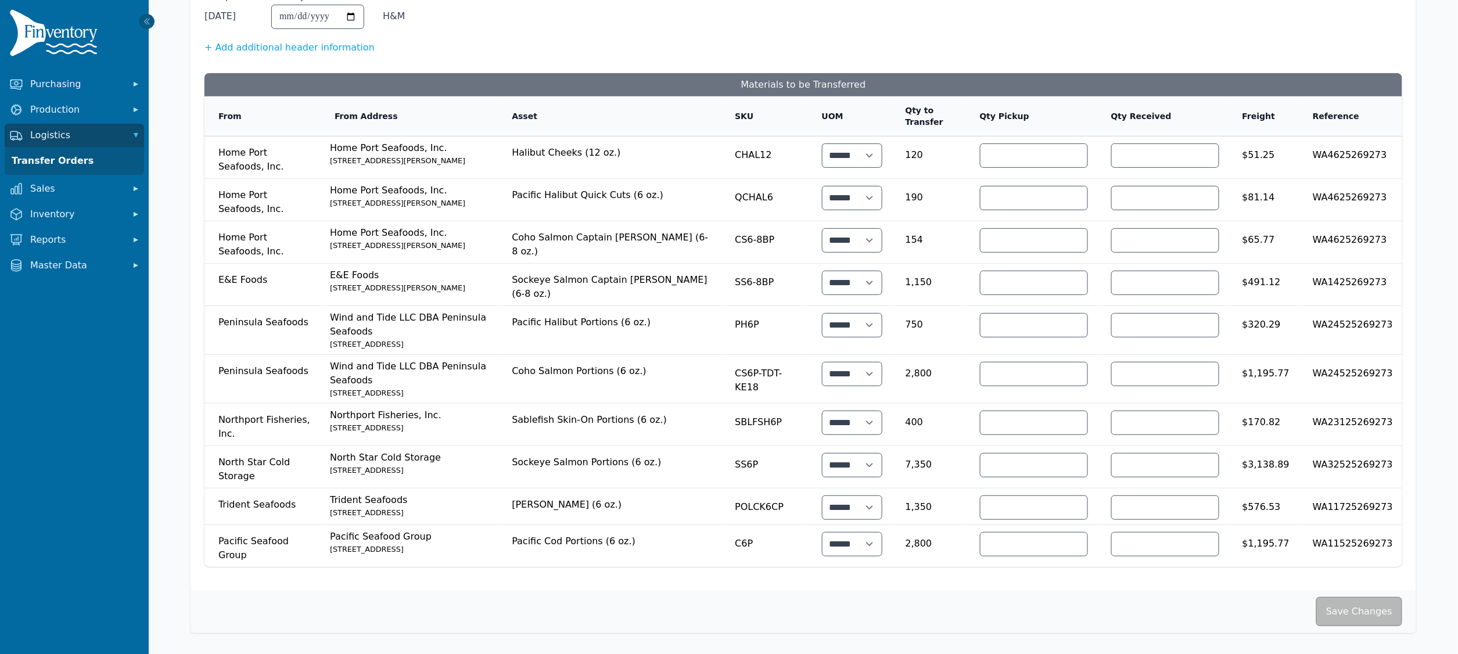 The width and height of the screenshot is (1458, 654). What do you see at coordinates (1350, 506) in the screenshot?
I see `td: WA11725269273` at bounding box center [1350, 506].